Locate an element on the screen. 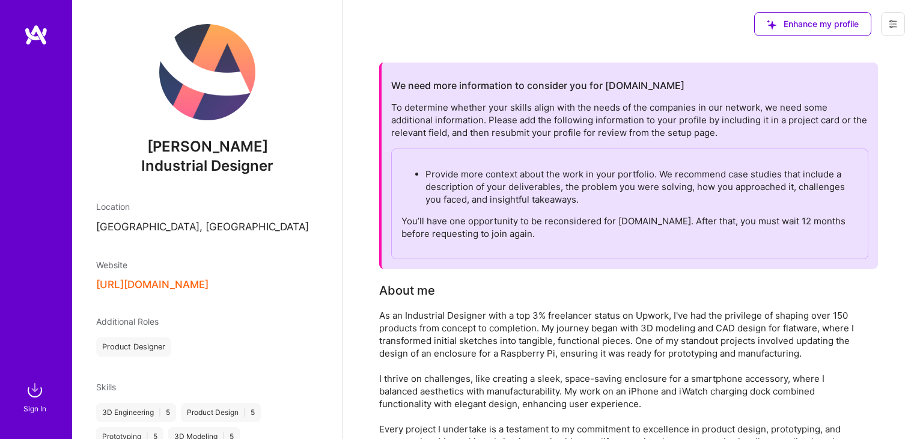 Image resolution: width=914 pixels, height=439 pixels. div: To determine whether your skills align with the needs of the companies in our network, we need so... is located at coordinates (630, 180).